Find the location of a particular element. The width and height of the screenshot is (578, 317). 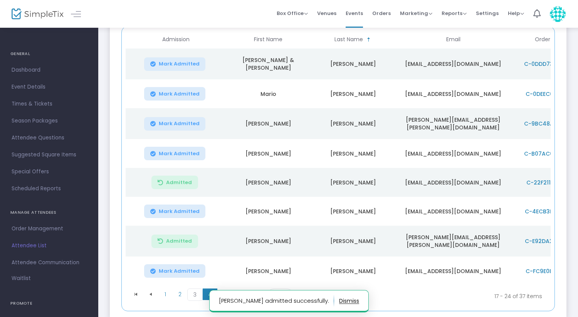

span: Settings is located at coordinates (487, 13).